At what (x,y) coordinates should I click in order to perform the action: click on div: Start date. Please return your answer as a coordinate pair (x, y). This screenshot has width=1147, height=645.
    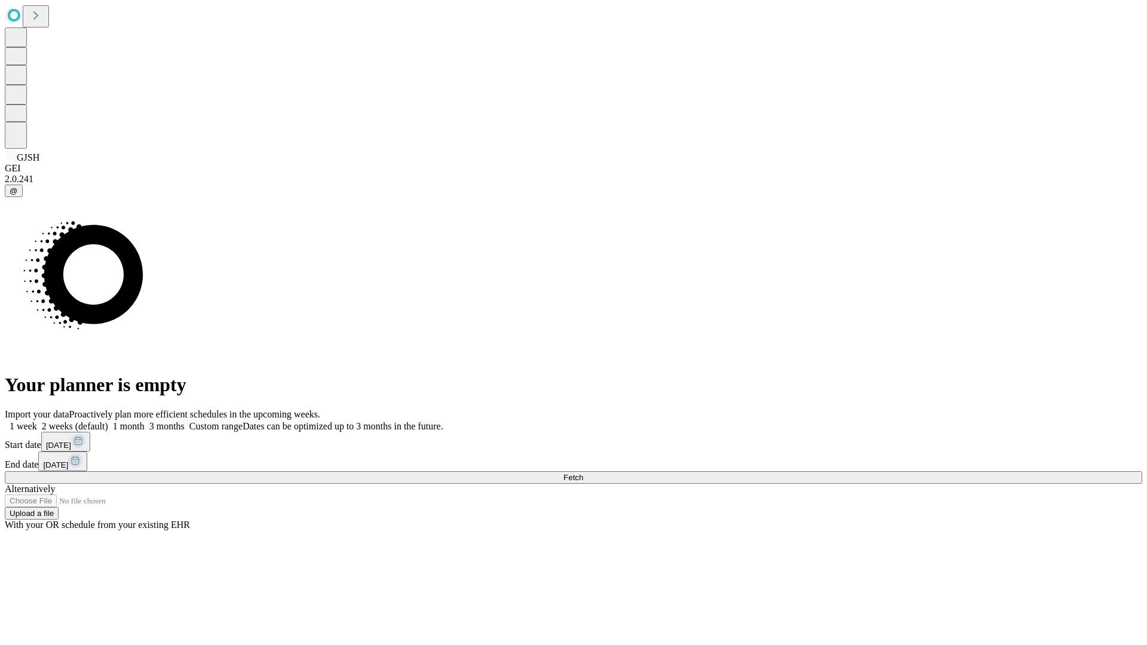
    Looking at the image, I should click on (574, 442).